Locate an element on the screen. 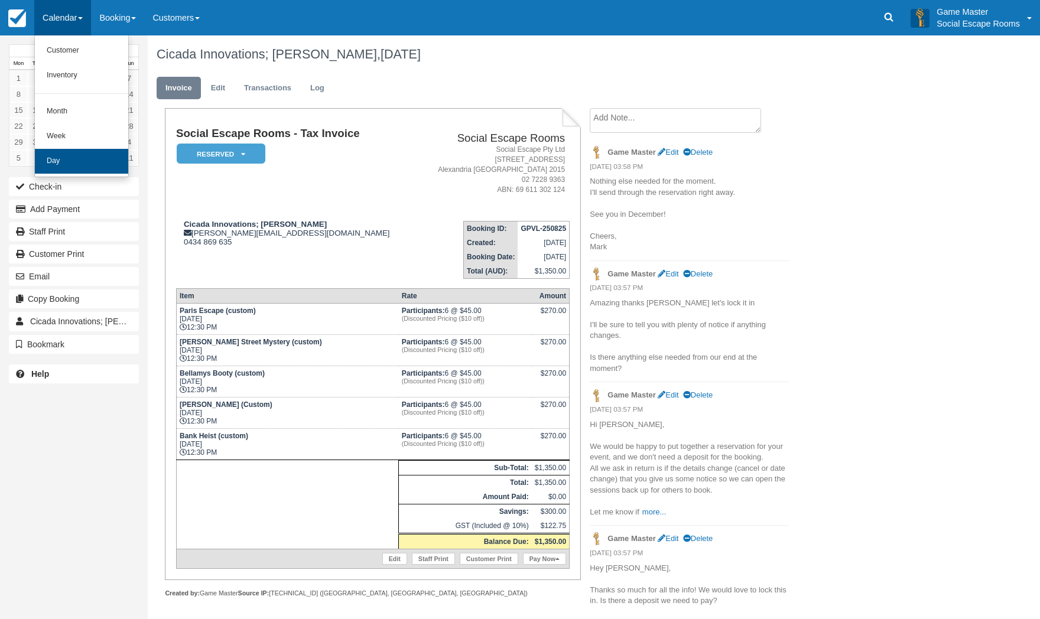  a: Reserved is located at coordinates (219, 154).